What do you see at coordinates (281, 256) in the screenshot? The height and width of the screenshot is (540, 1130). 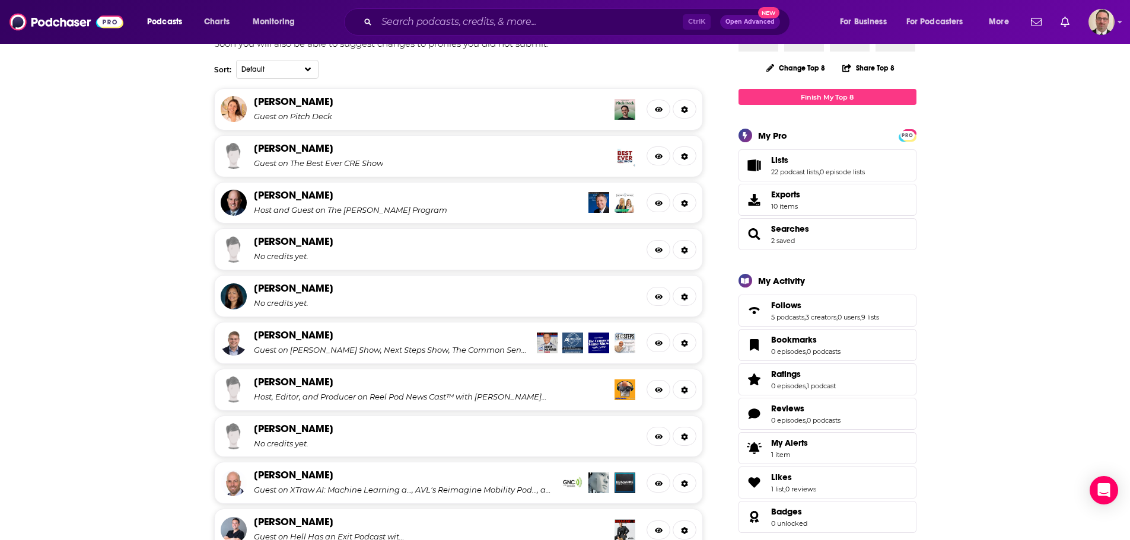 I see `div: No credits yet.` at bounding box center [281, 256].